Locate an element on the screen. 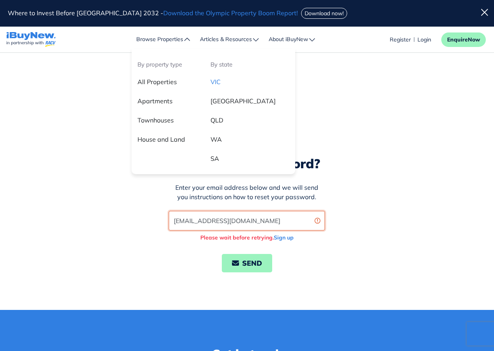 This screenshot has height=351, width=494. div: Forgot your password? is located at coordinates (247, 163).